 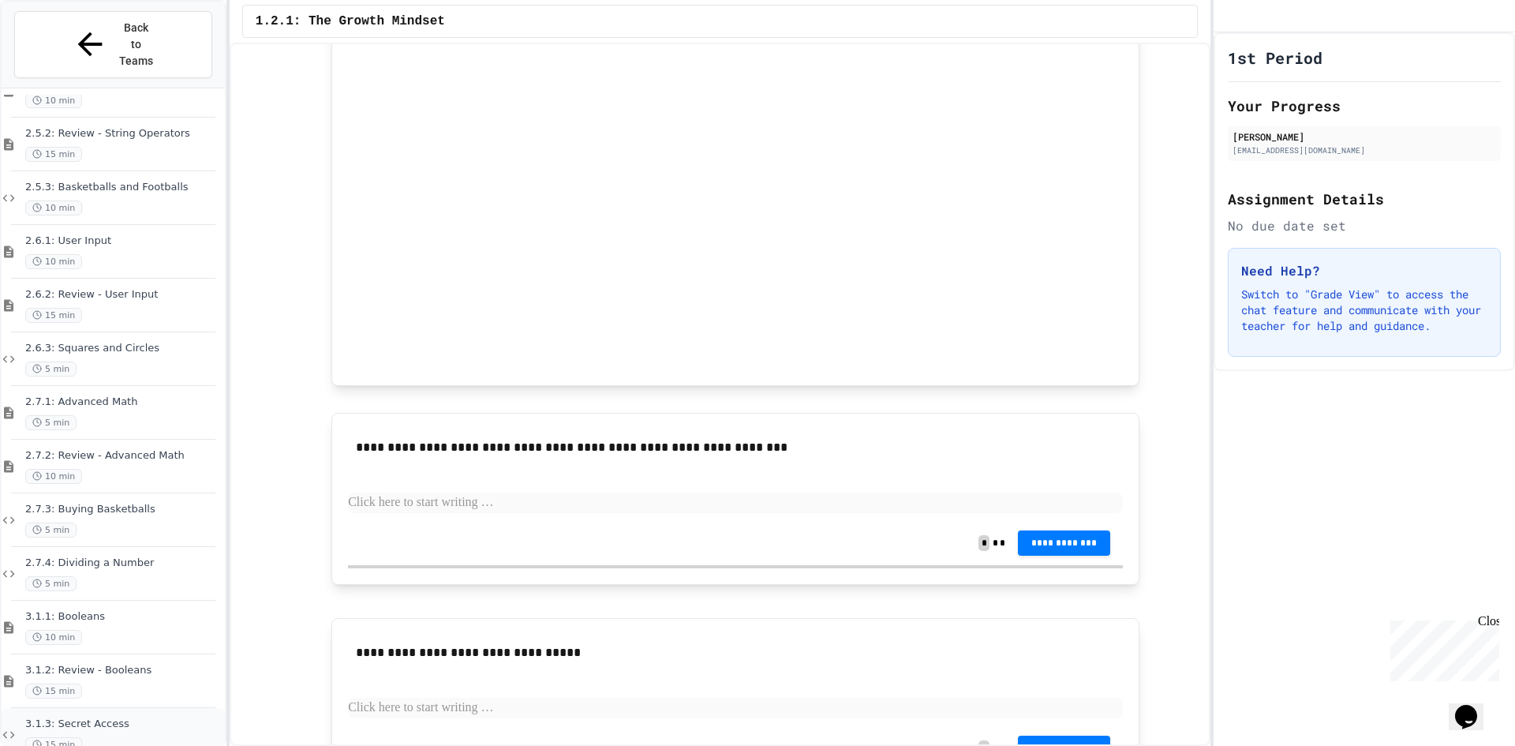 What do you see at coordinates (123, 241) in the screenshot?
I see `span: 2.6.1: User Input` at bounding box center [123, 241].